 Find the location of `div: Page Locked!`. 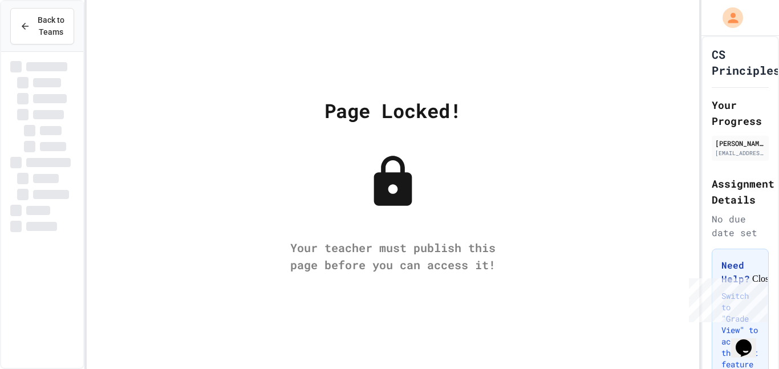

div: Page Locked! is located at coordinates (393, 110).